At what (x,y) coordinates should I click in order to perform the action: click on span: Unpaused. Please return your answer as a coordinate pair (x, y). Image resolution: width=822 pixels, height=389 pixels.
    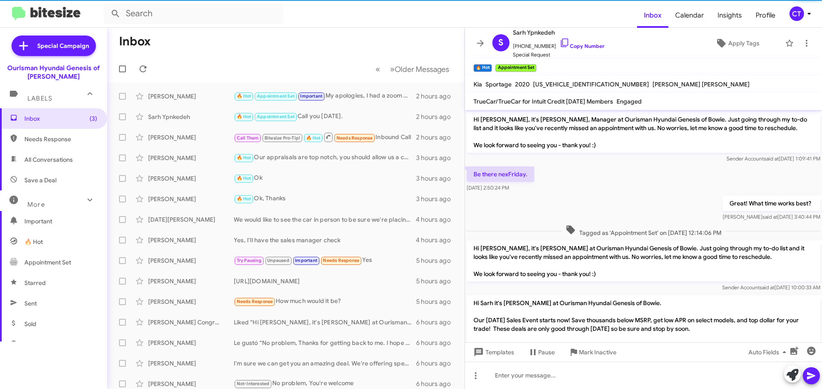
    Looking at the image, I should click on (278, 260).